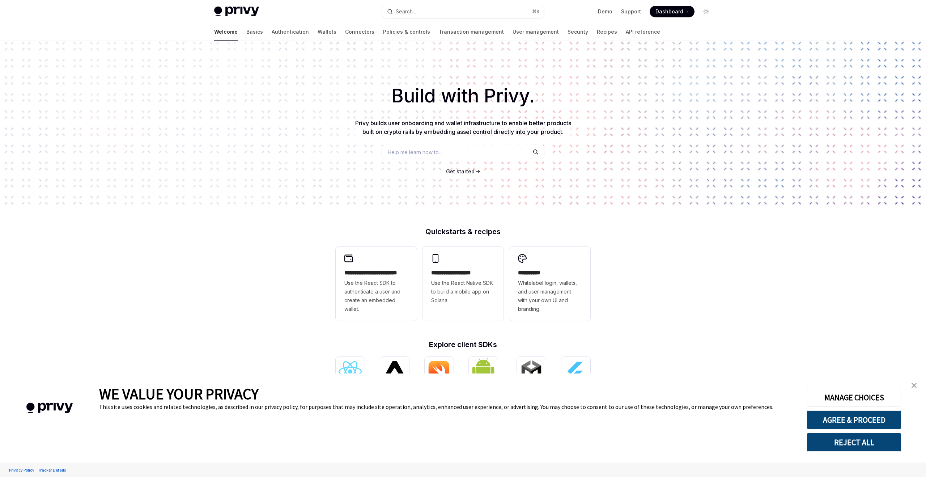 This screenshot has width=926, height=477. Describe the element at coordinates (439, 375) in the screenshot. I see `a: iOS (Swift)iOS (Swift)` at that location.